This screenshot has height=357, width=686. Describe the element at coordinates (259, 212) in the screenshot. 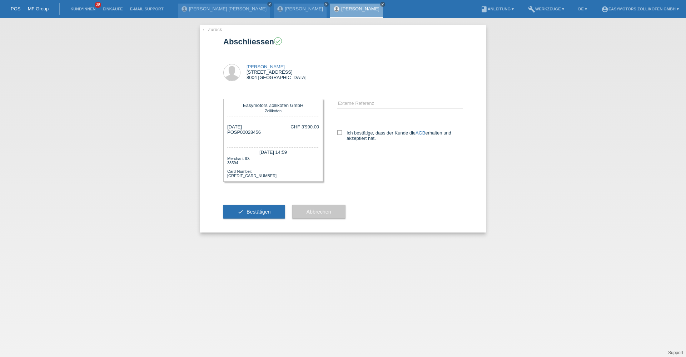

I see `span: Bestätigen` at that location.